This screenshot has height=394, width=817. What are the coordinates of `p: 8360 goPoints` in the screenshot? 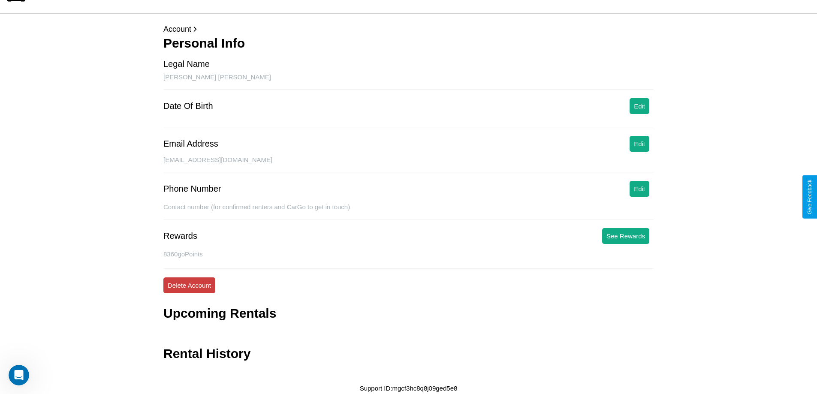 It's located at (408, 254).